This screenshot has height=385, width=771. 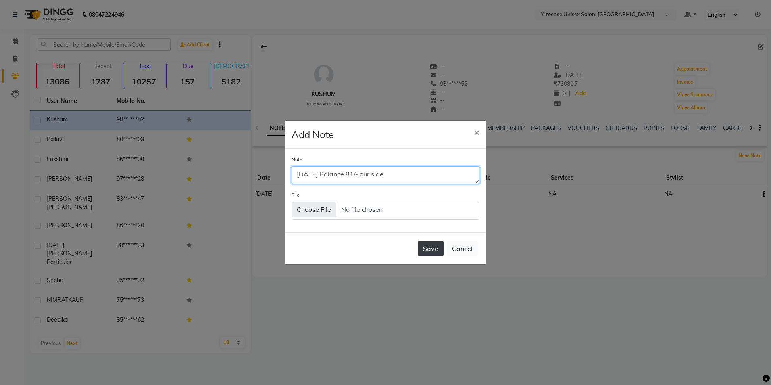 What do you see at coordinates (477, 132) in the screenshot?
I see `button: Close` at bounding box center [477, 132].